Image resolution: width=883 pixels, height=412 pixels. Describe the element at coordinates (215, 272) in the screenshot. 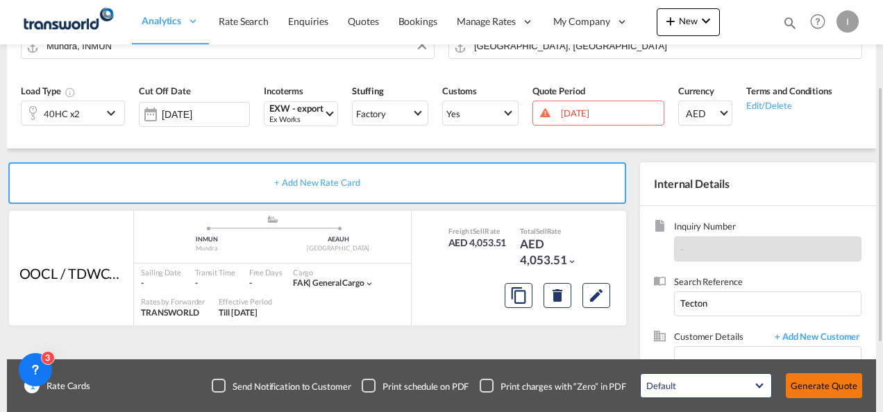

I see `div: Transit Time` at that location.